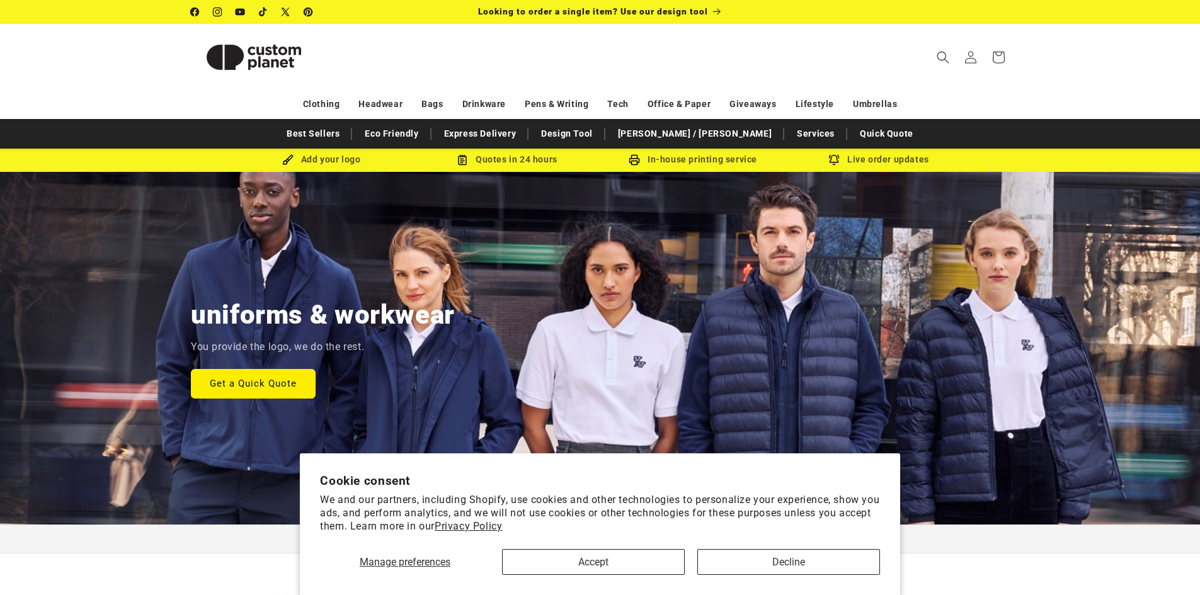 This screenshot has height=595, width=1200. What do you see at coordinates (277, 347) in the screenshot?
I see `p: You provide the logo, we do the rest.` at bounding box center [277, 347].